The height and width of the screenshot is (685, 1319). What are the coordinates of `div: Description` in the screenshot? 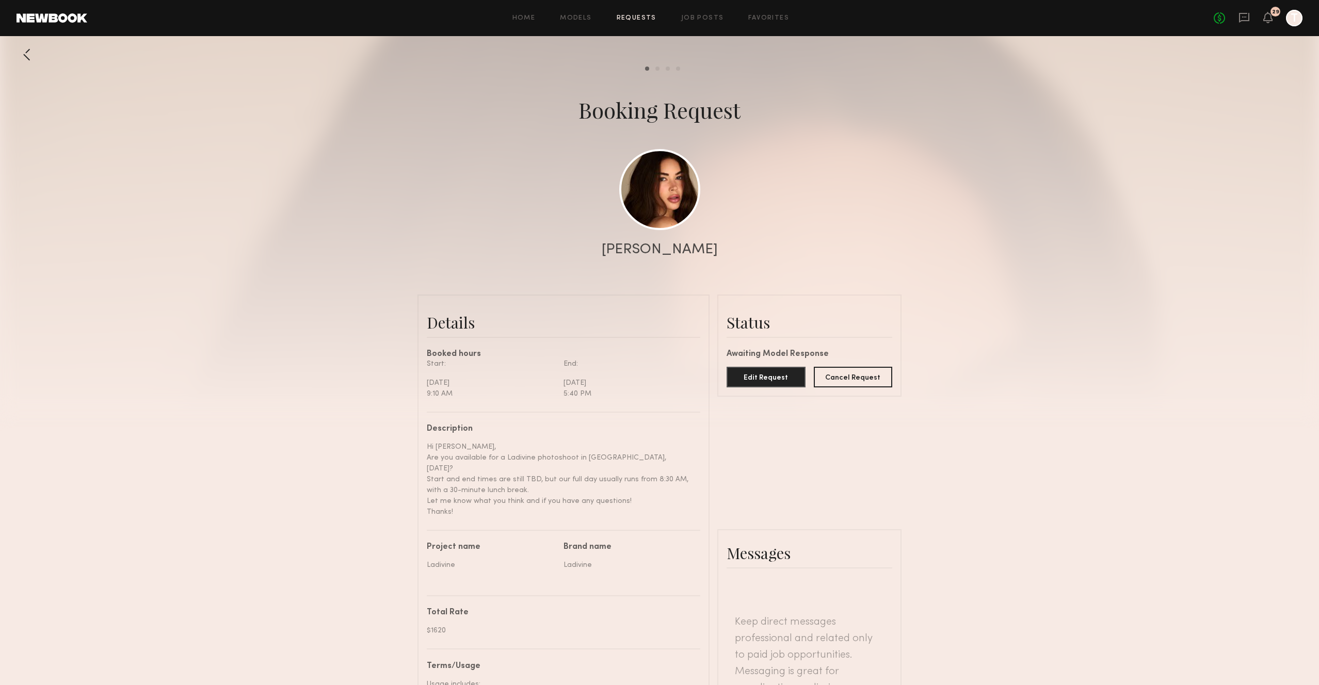 It's located at (559, 429).